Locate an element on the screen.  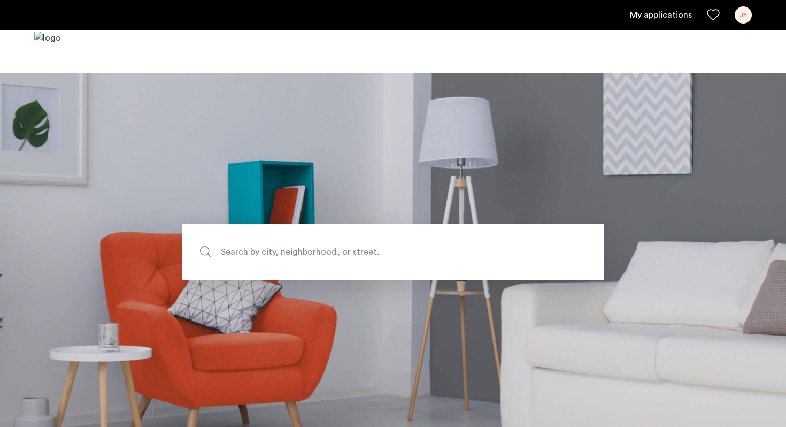
a: Favorites is located at coordinates (713, 15).